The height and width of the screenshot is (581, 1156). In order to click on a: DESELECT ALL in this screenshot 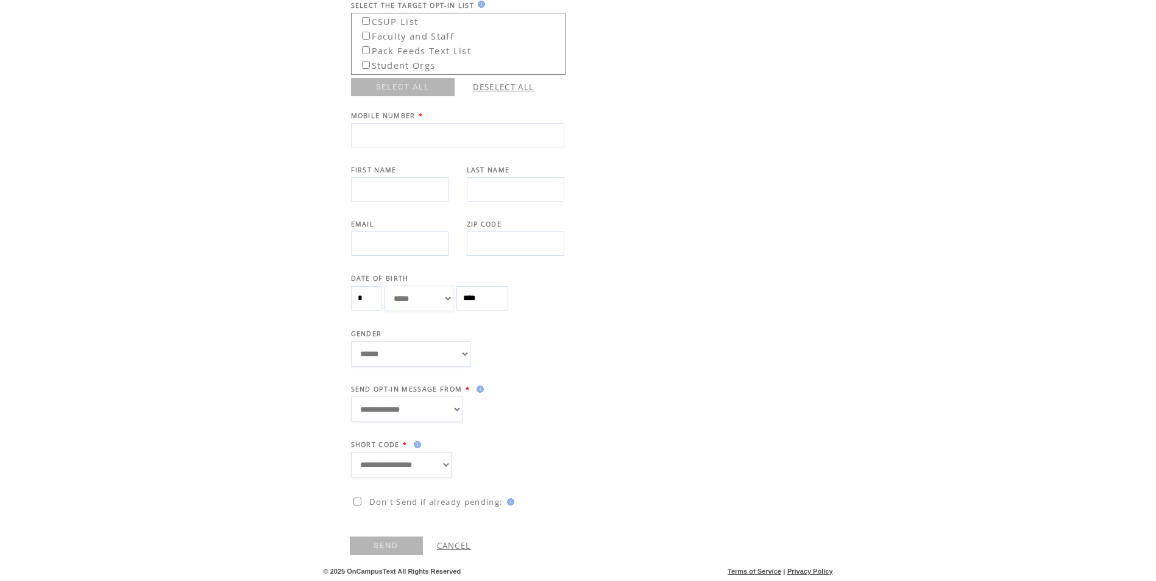, I will do `click(503, 87)`.